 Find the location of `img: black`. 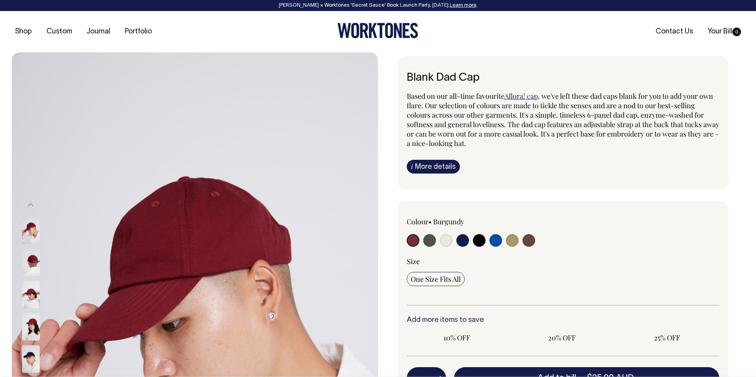

img: black is located at coordinates (31, 360).